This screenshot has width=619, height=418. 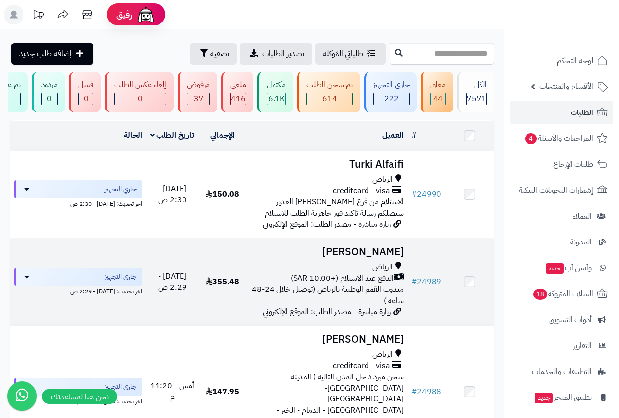 I want to click on span: creditcard - visa, so click(x=361, y=191).